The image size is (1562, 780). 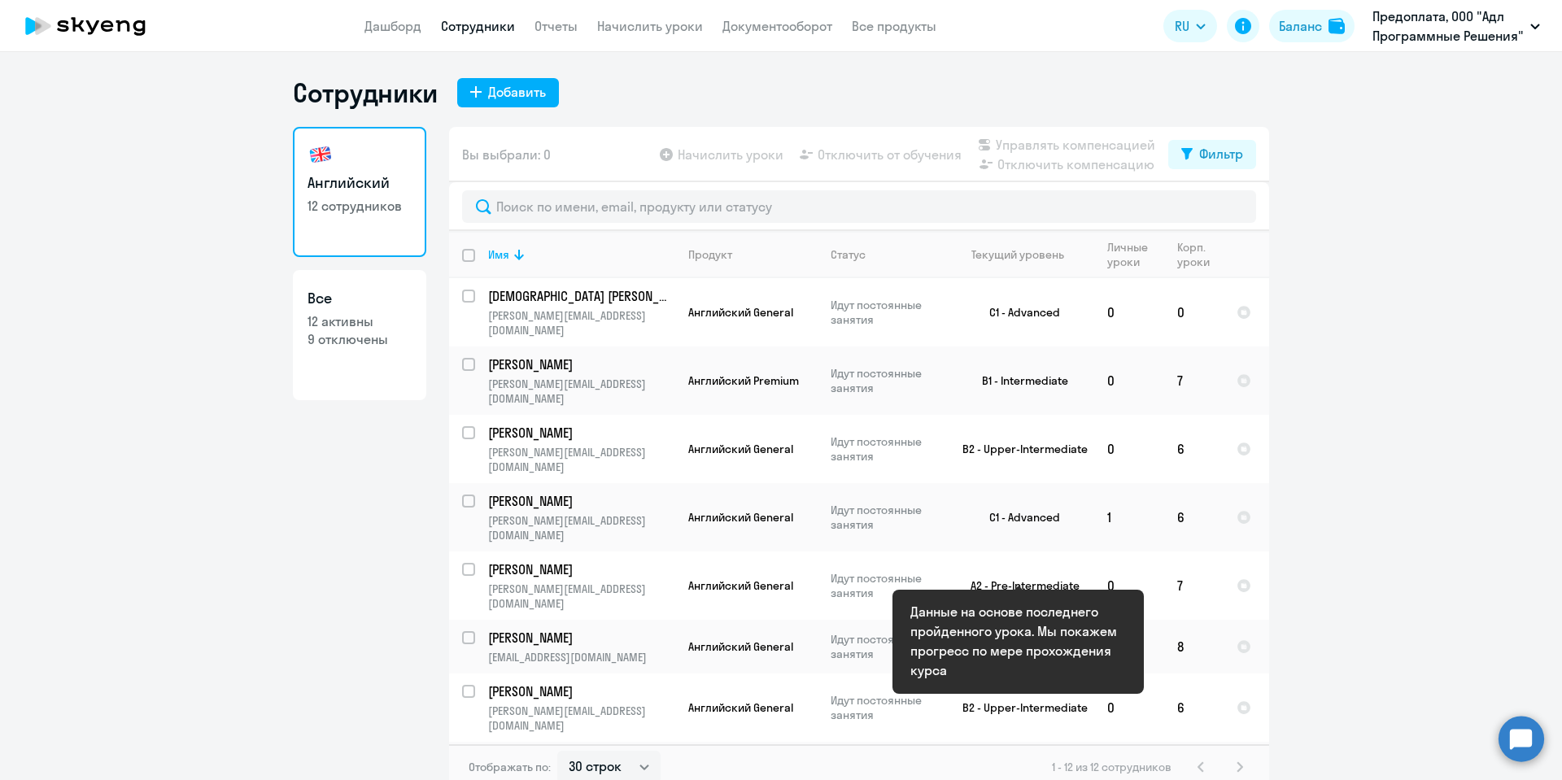 What do you see at coordinates (1019, 381) in the screenshot?
I see `td: B1 - Intermediate` at bounding box center [1019, 381].